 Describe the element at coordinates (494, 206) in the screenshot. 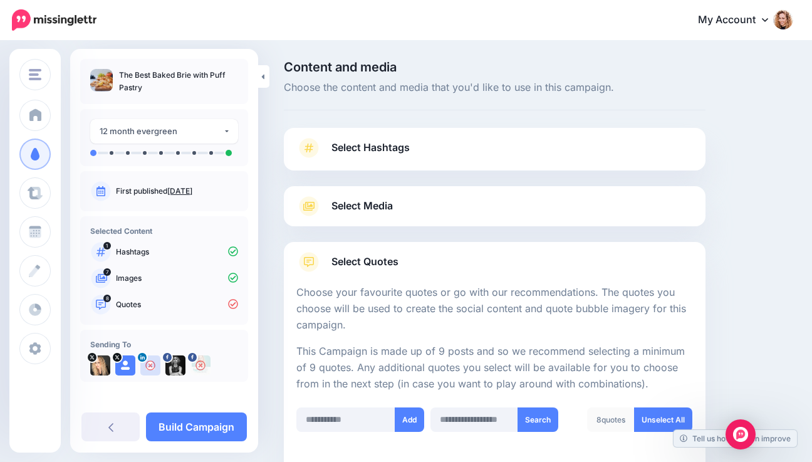

I see `a: Select Media` at that location.